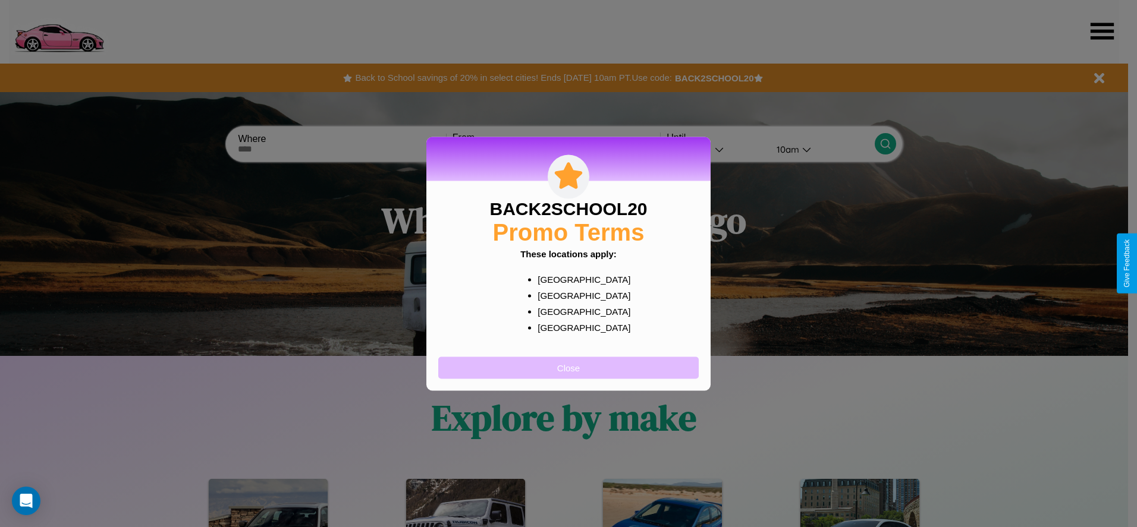 The width and height of the screenshot is (1137, 527). I want to click on h2: Promo Terms, so click(568, 232).